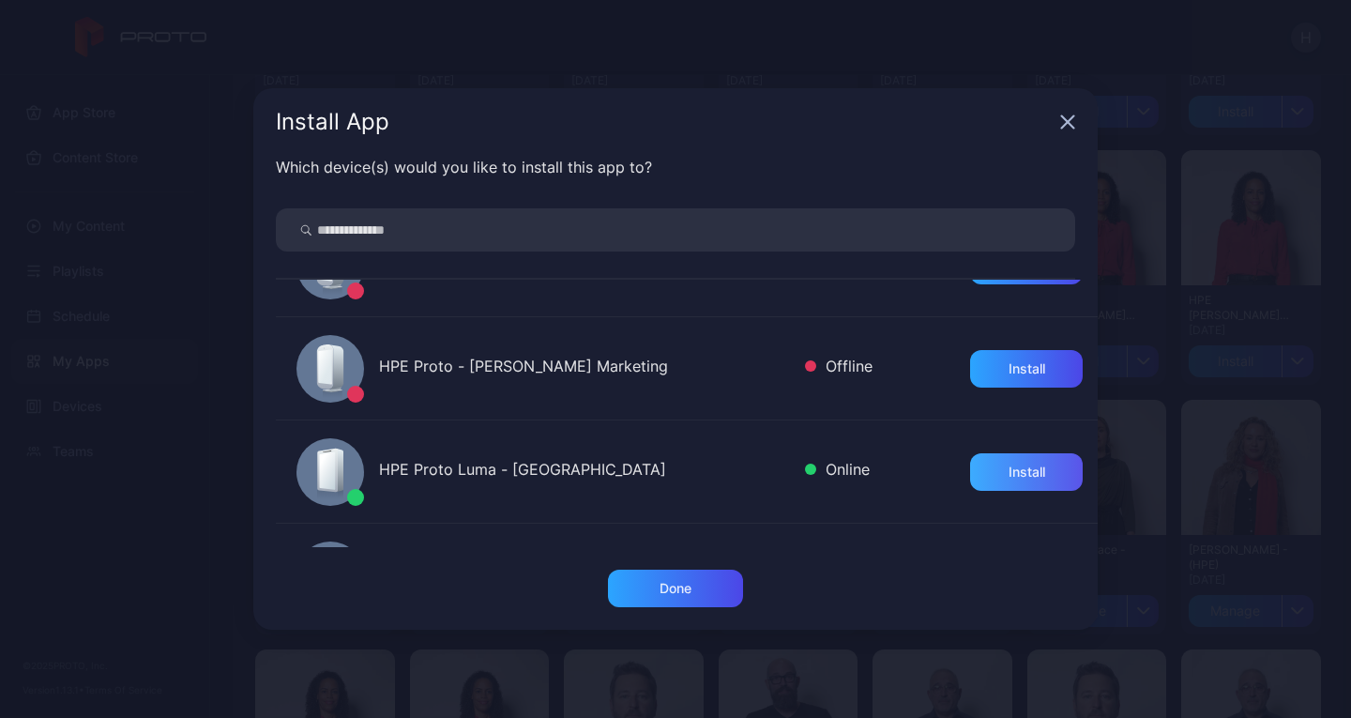  What do you see at coordinates (664, 122) in the screenshot?
I see `div: Install App` at bounding box center [664, 122].